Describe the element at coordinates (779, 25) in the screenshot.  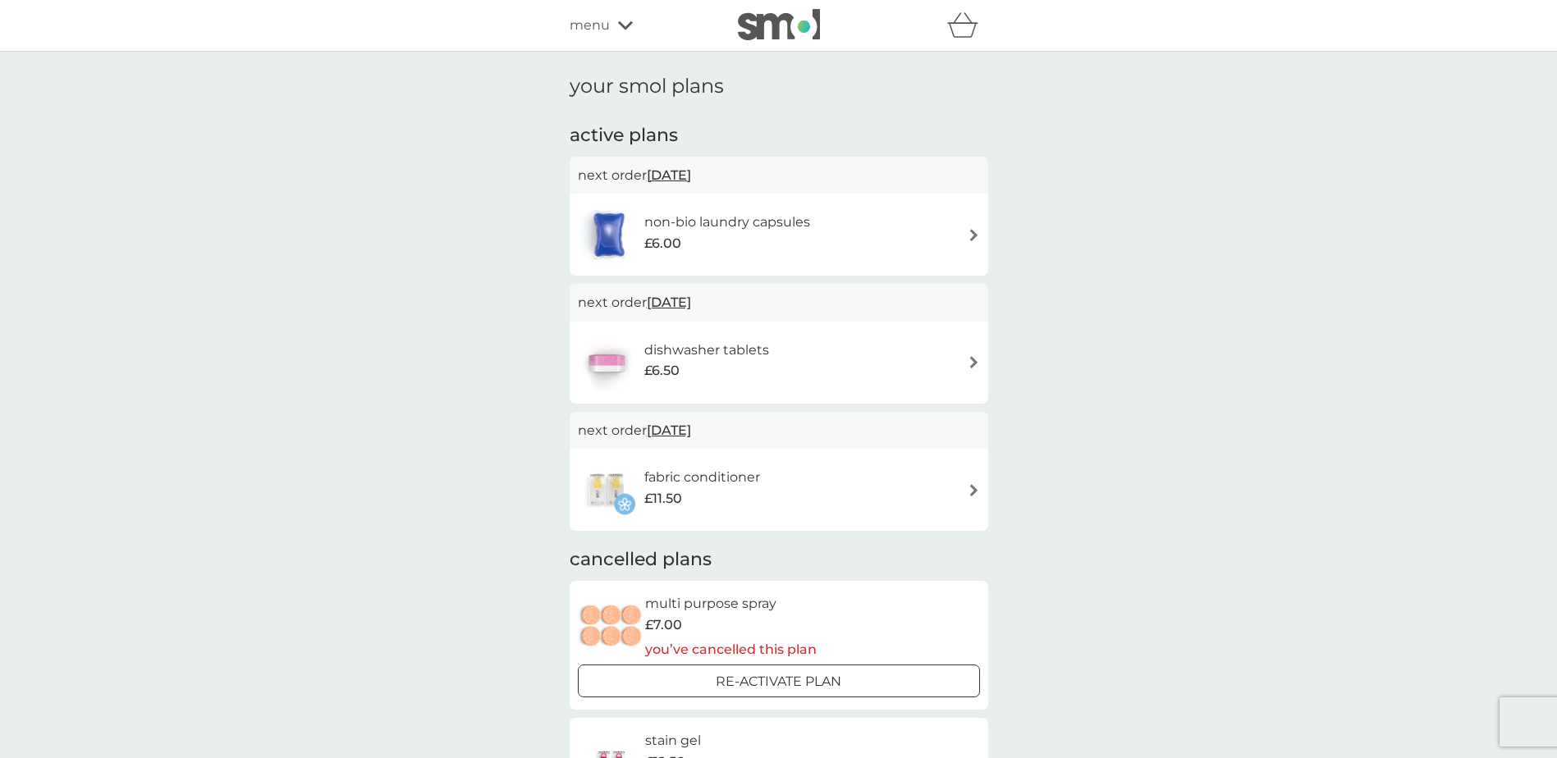
I see `img: smol` at that location.